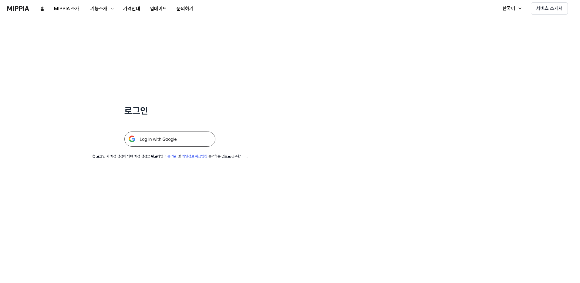 The width and height of the screenshot is (580, 283). Describe the element at coordinates (511, 8) in the screenshot. I see `button: 한국어` at that location.